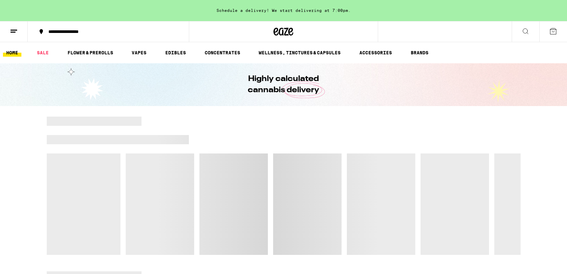 The width and height of the screenshot is (567, 274). I want to click on a: SALE, so click(43, 53).